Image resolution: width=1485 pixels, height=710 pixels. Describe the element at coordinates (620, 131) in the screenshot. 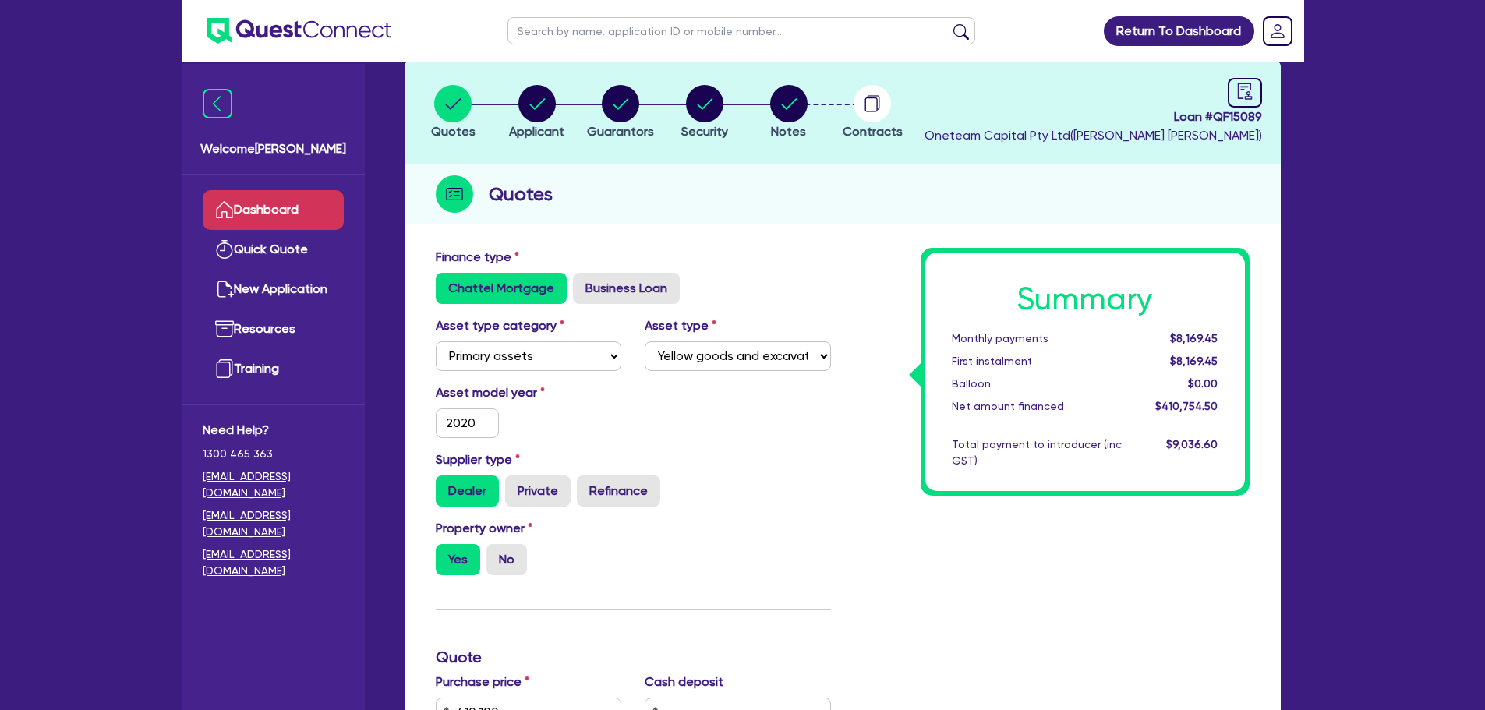

I see `span: Guarantors` at that location.